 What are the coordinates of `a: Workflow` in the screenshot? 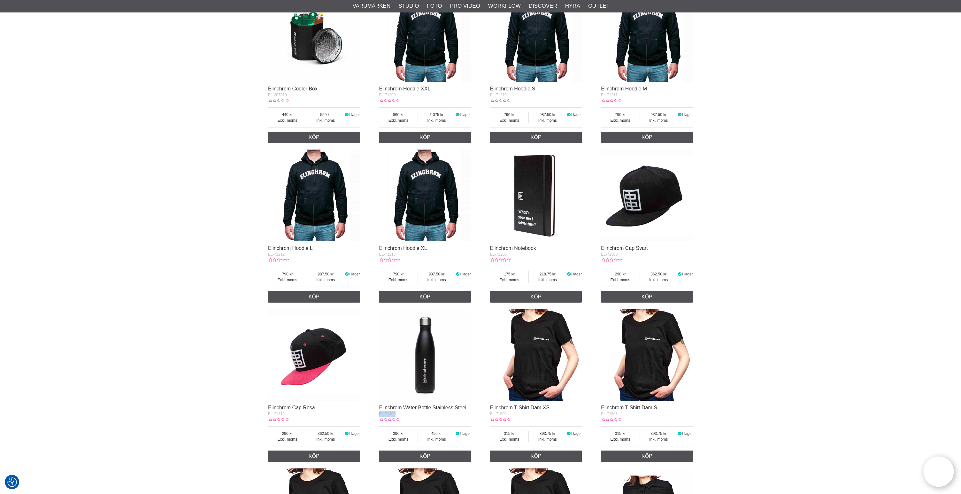 It's located at (505, 6).